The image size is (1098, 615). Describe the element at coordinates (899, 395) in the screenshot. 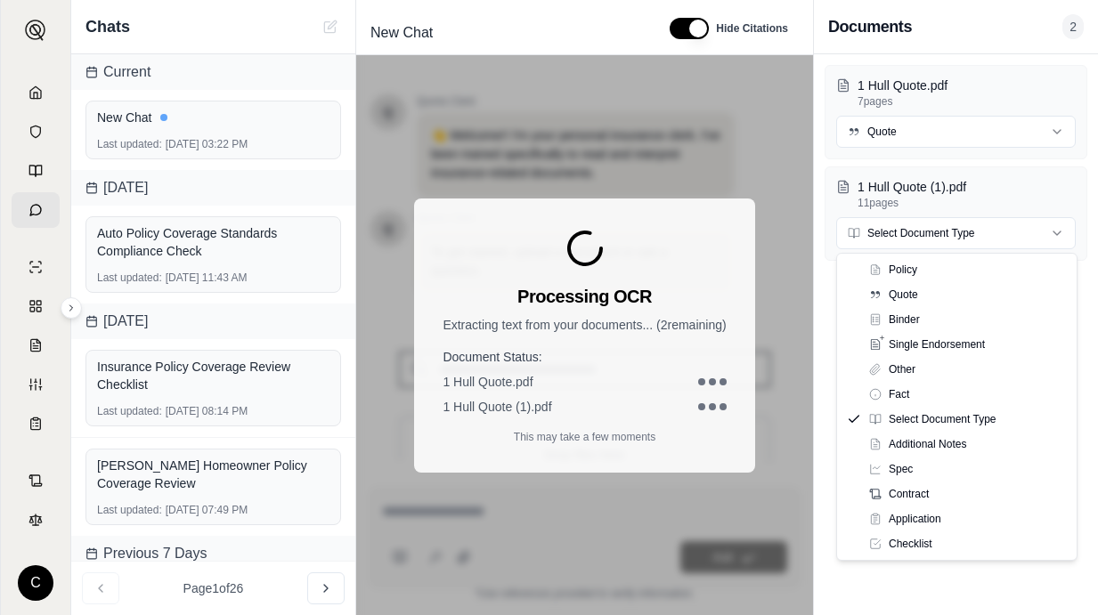

I see `span: Fact` at that location.